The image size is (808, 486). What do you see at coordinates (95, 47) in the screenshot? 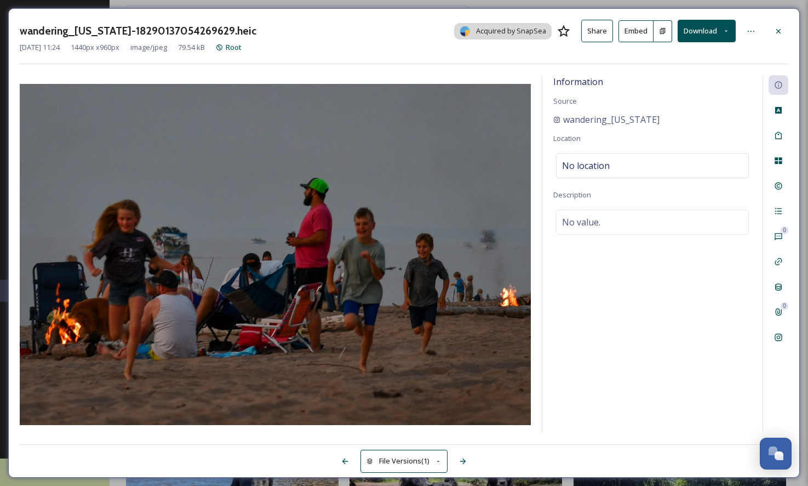
I see `span: 1440 px x 960 px` at bounding box center [95, 47].